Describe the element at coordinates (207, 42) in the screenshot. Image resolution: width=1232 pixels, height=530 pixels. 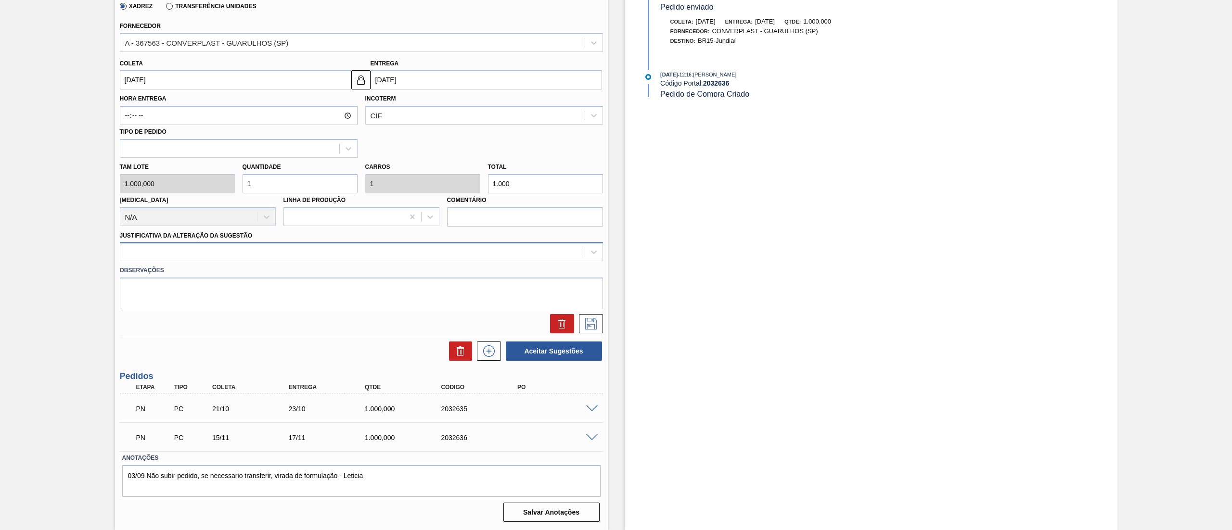
I see `div: A - 367563 - CONVERPLAST - GUARULHOS (SP)` at that location.